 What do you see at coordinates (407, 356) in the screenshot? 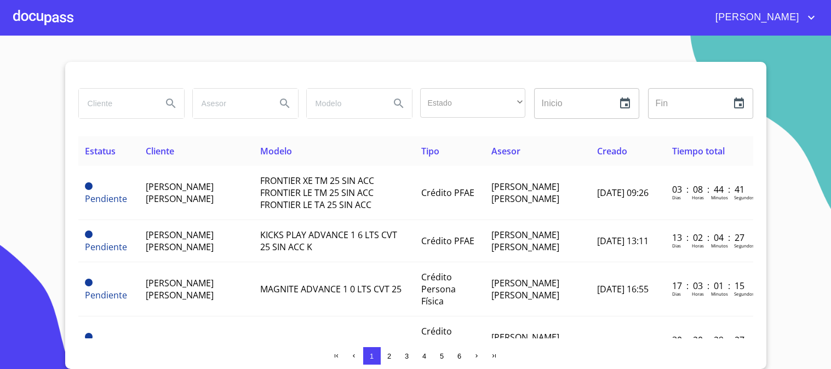
I see `button: 3` at bounding box center [407, 356].